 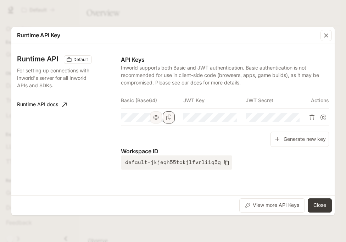 What do you see at coordinates (39, 35) in the screenshot?
I see `p: Runtime API Key` at bounding box center [39, 35].